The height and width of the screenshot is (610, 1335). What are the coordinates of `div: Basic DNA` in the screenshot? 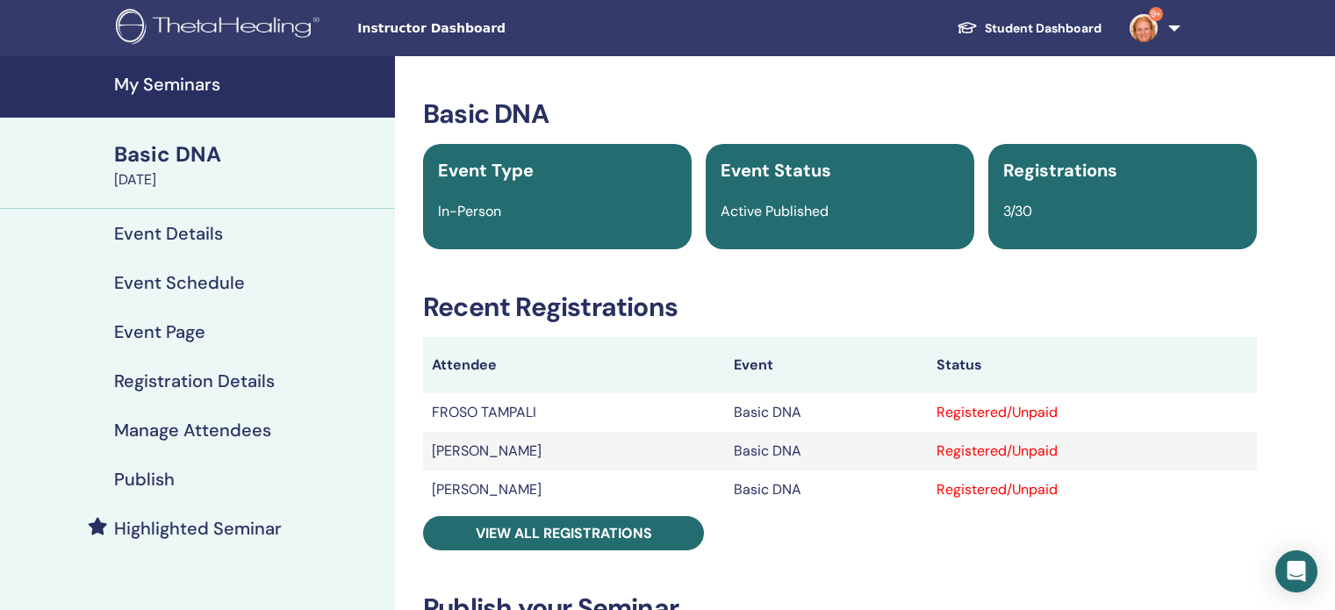 It's located at (249, 154).